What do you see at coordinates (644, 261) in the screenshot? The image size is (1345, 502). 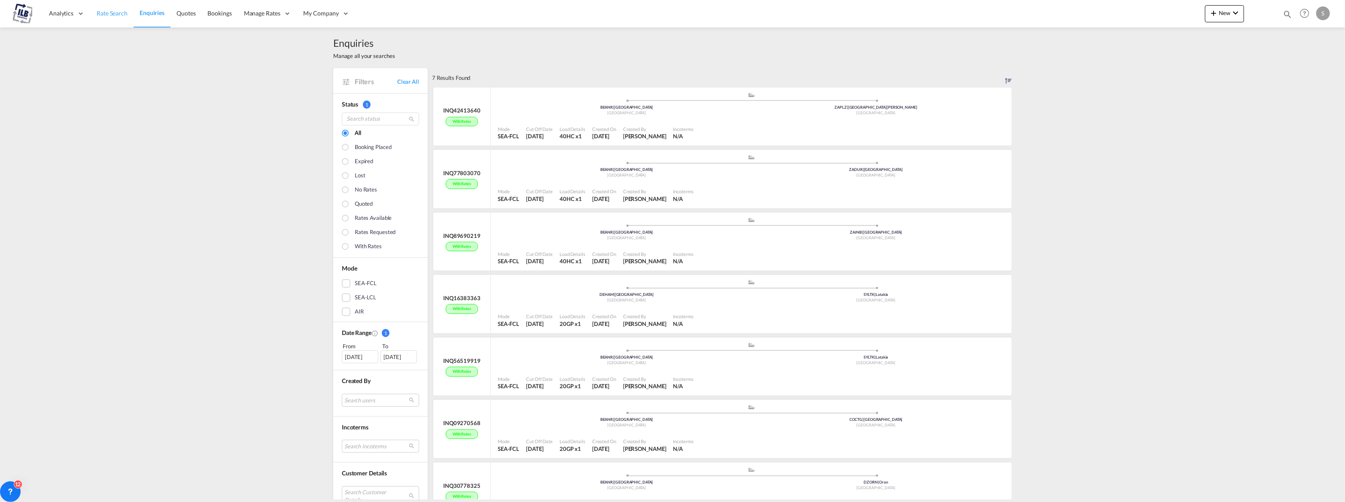 I see `div: Jonas Cassimon` at bounding box center [644, 261].